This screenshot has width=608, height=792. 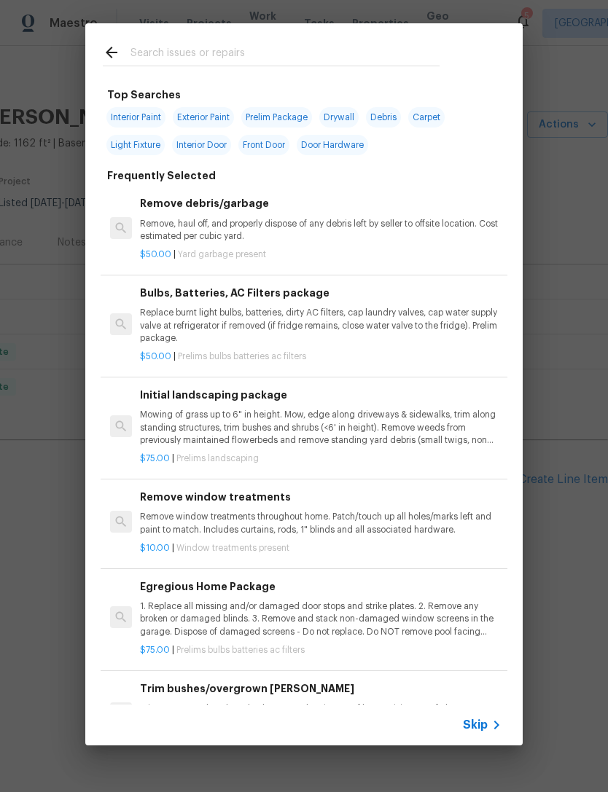 I want to click on span: Carpet, so click(x=426, y=117).